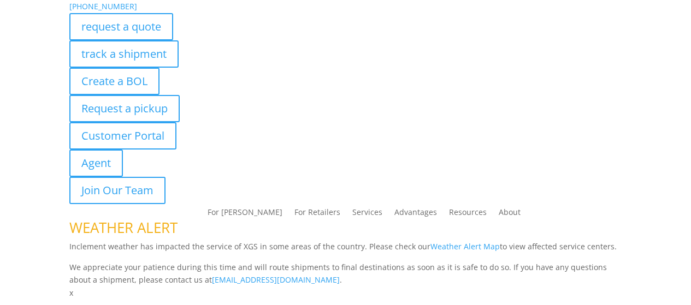 This screenshot has height=305, width=691. Describe the element at coordinates (125, 109) in the screenshot. I see `a: Request a pickup` at that location.